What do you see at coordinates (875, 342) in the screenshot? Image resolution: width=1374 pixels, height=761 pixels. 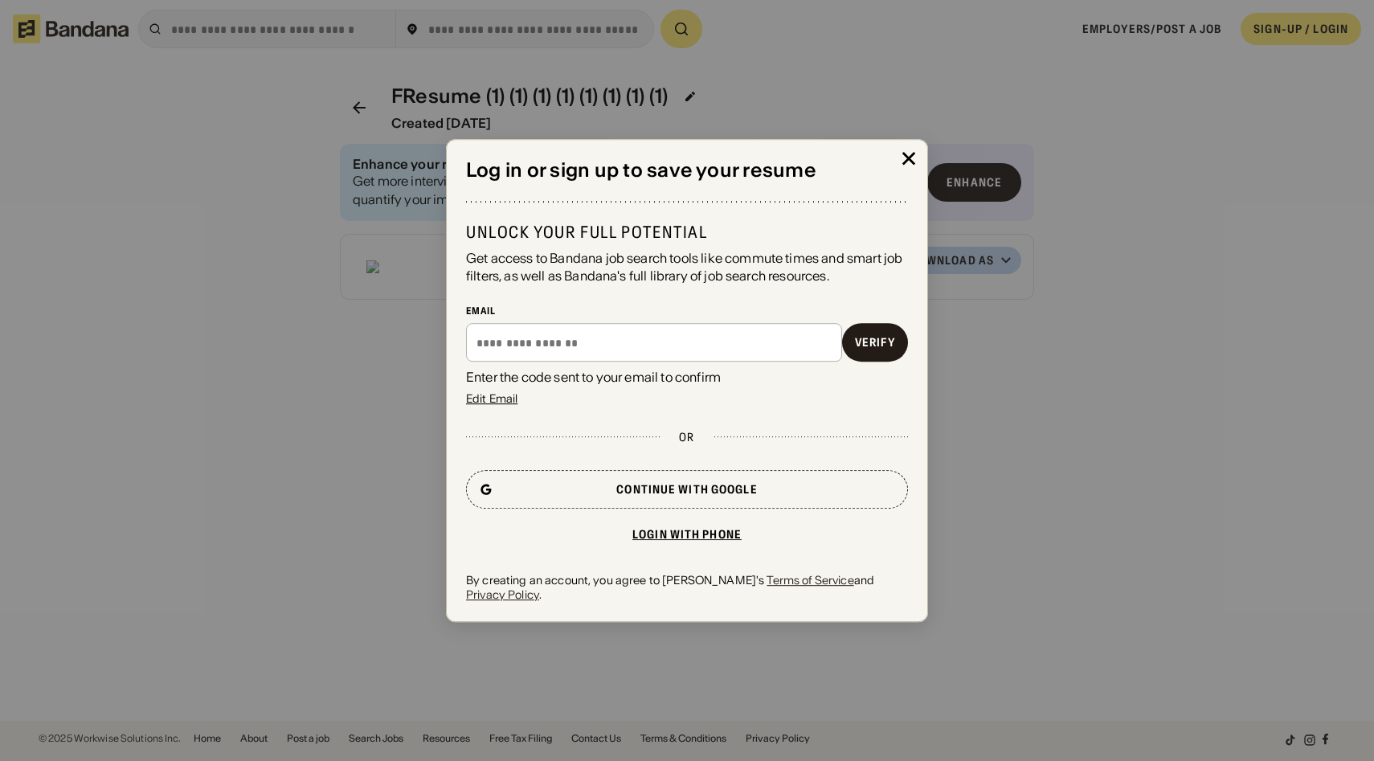 I see `div: Verify` at bounding box center [875, 342].